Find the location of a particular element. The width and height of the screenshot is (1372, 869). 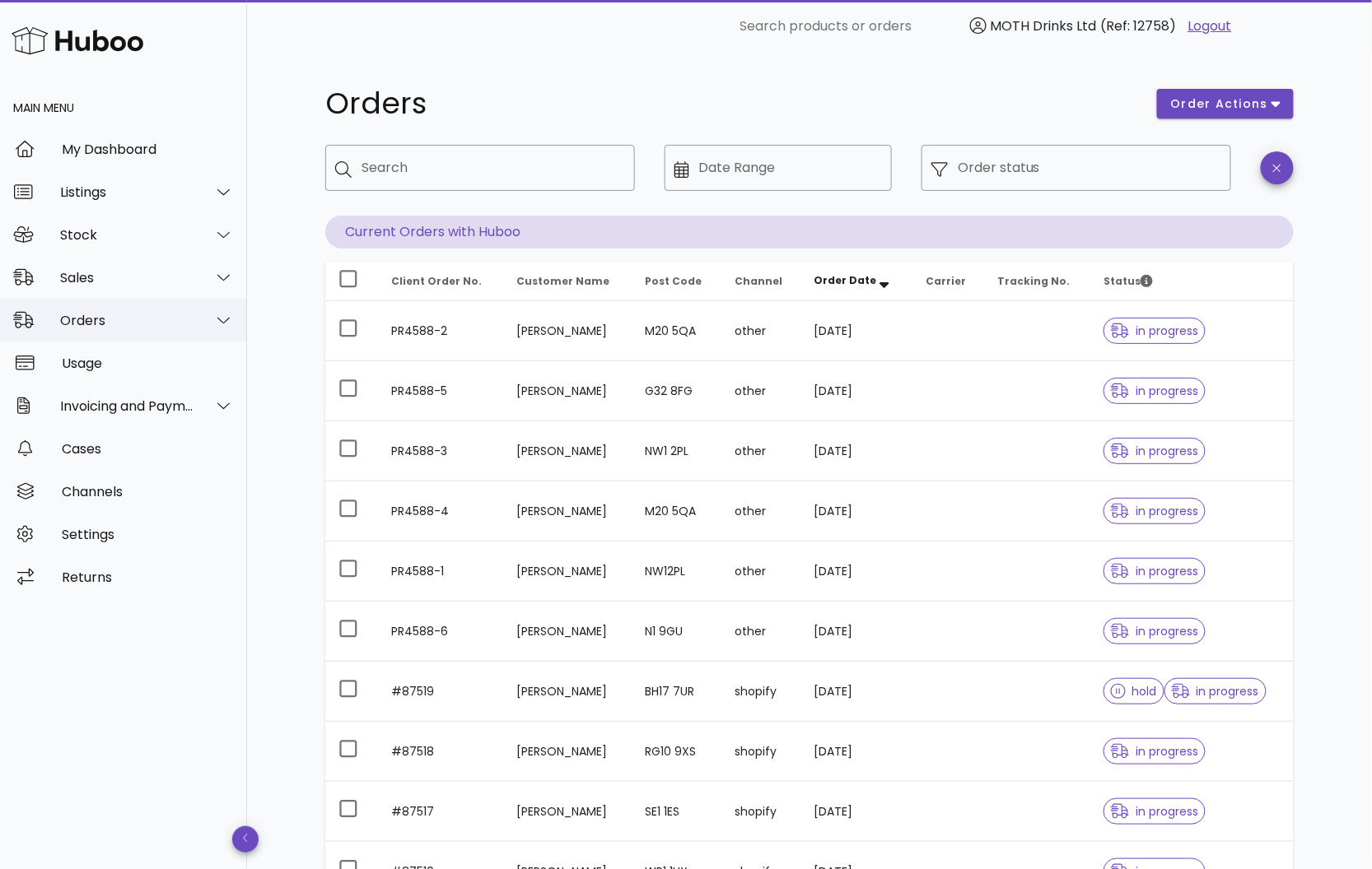

div: Usage is located at coordinates (147, 363).